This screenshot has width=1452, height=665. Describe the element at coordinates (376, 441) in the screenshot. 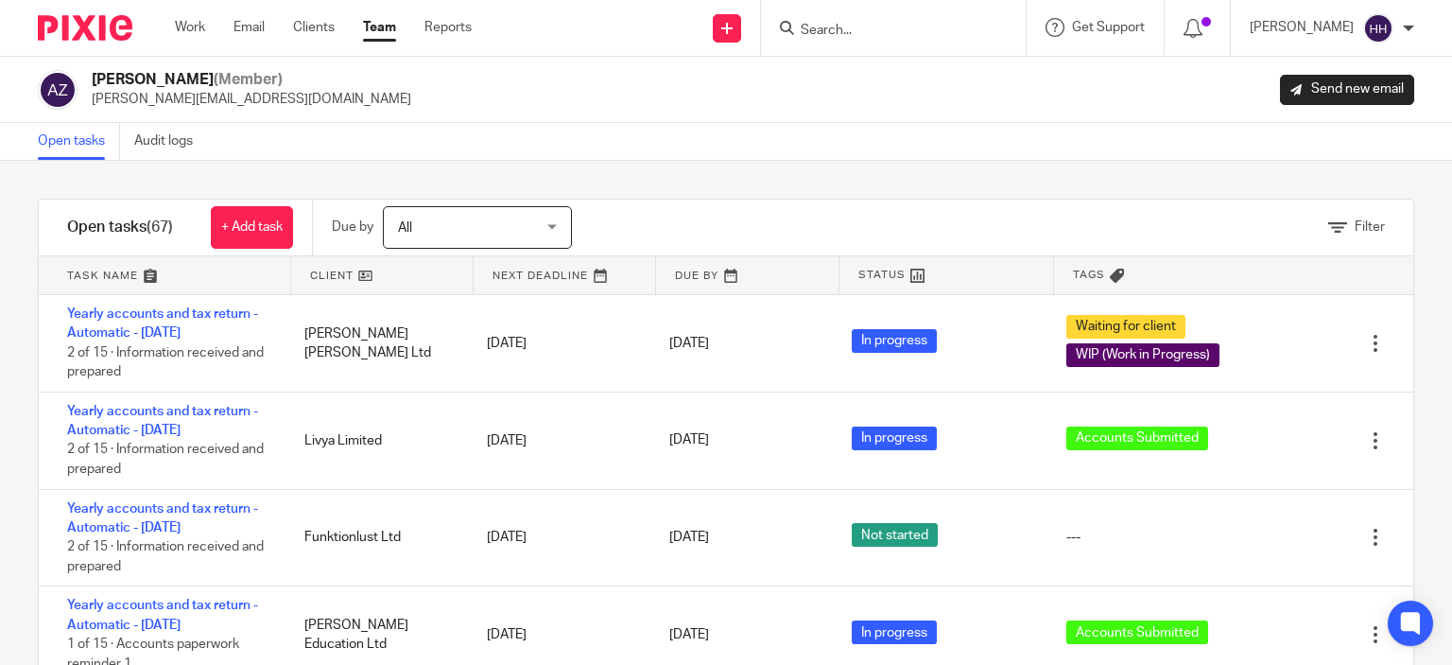

I see `div: Livya Limited` at that location.